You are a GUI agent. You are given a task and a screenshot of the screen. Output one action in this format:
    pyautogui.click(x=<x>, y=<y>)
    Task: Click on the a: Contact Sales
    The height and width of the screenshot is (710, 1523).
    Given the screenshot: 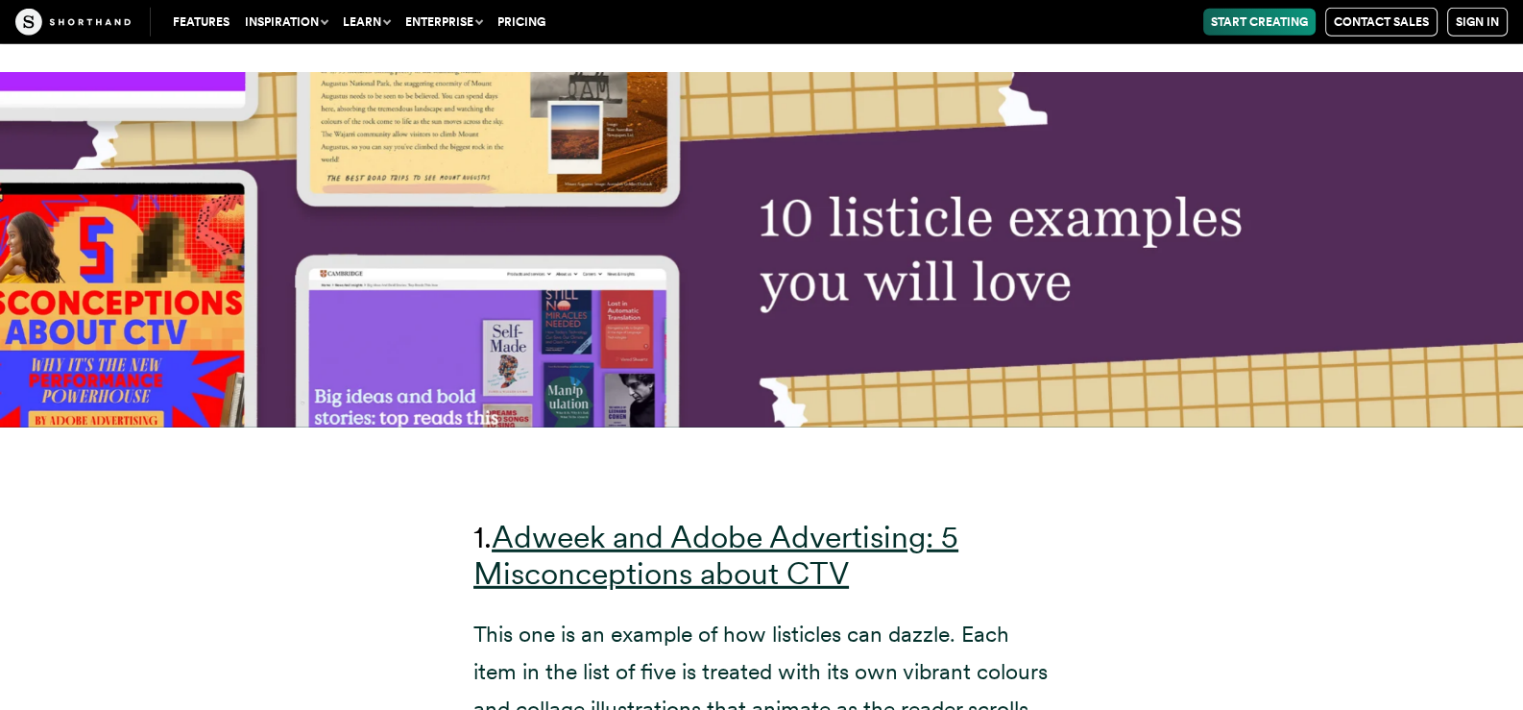 What is the action you would take?
    pyautogui.click(x=1381, y=22)
    